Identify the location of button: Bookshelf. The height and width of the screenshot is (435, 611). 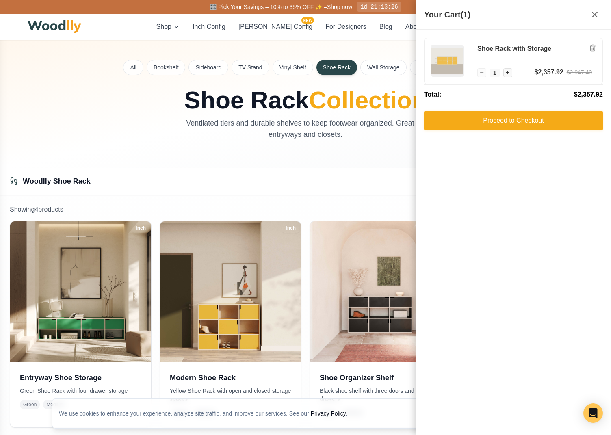
(166, 67).